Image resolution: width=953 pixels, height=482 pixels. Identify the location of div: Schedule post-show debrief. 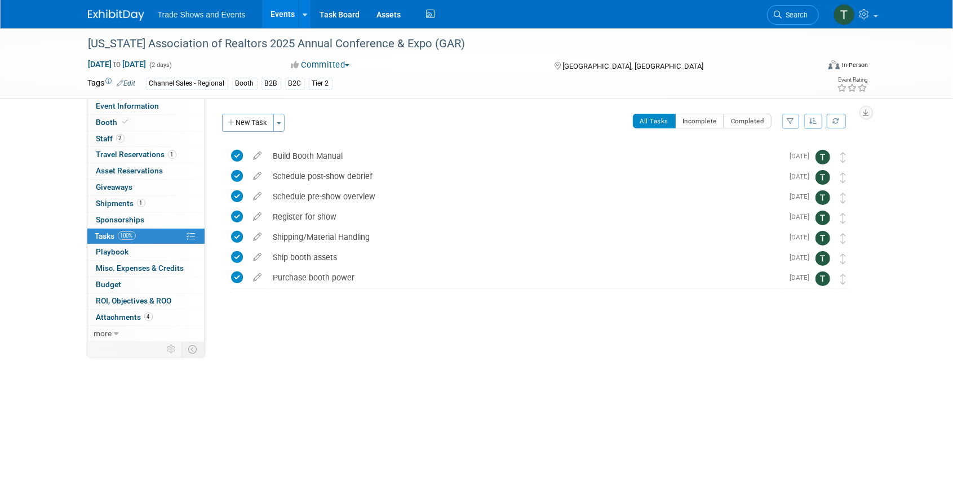
(525, 176).